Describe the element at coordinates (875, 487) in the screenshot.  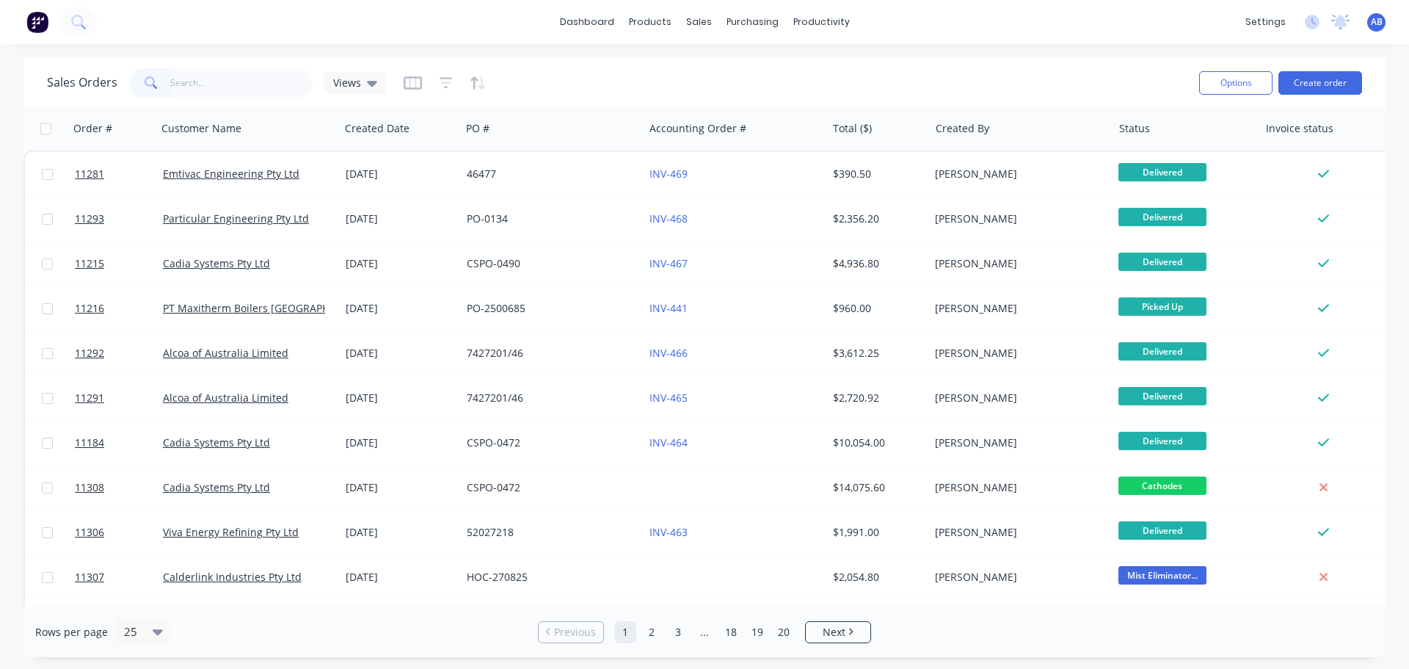
I see `div: $14,075.60` at that location.